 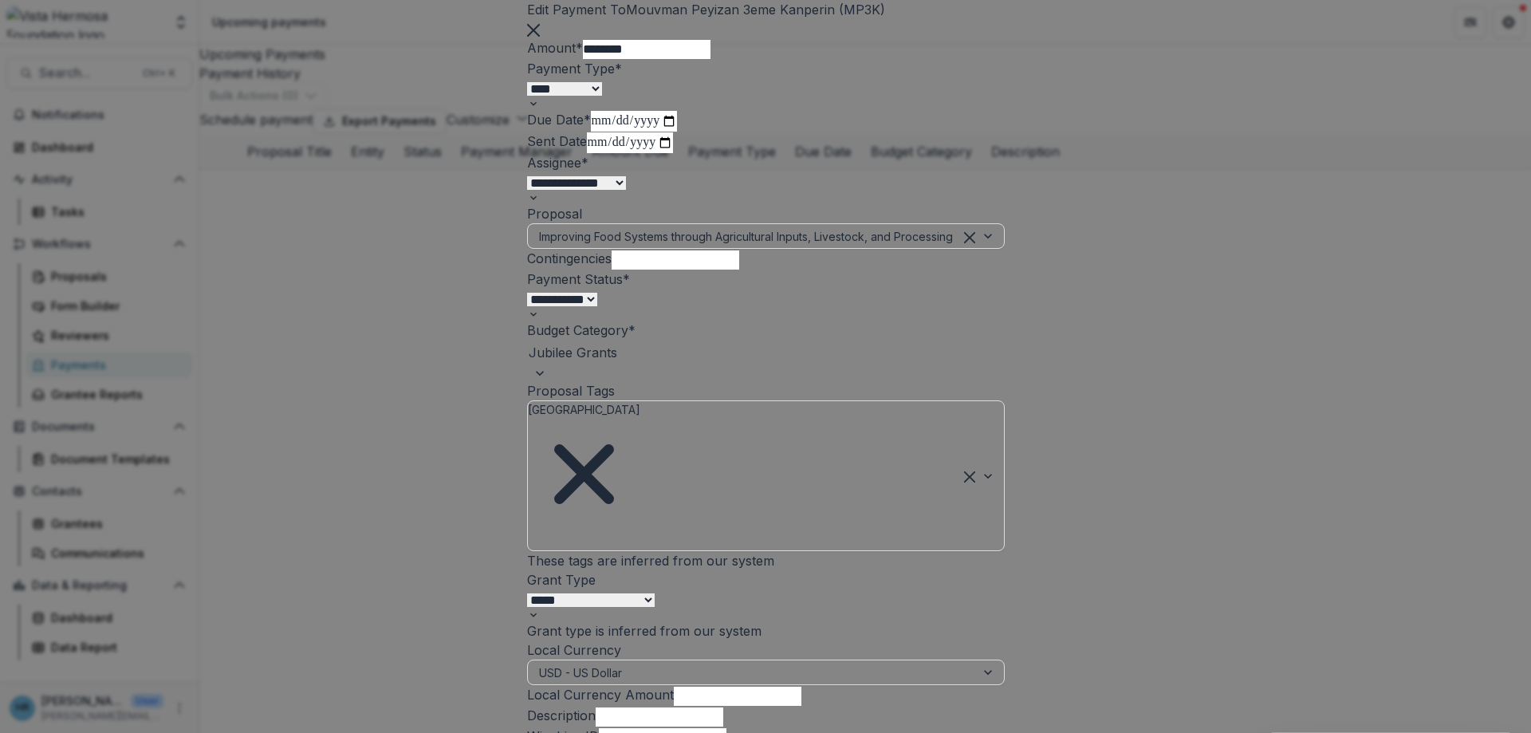 I want to click on label: Local Currency Amount, so click(x=601, y=695).